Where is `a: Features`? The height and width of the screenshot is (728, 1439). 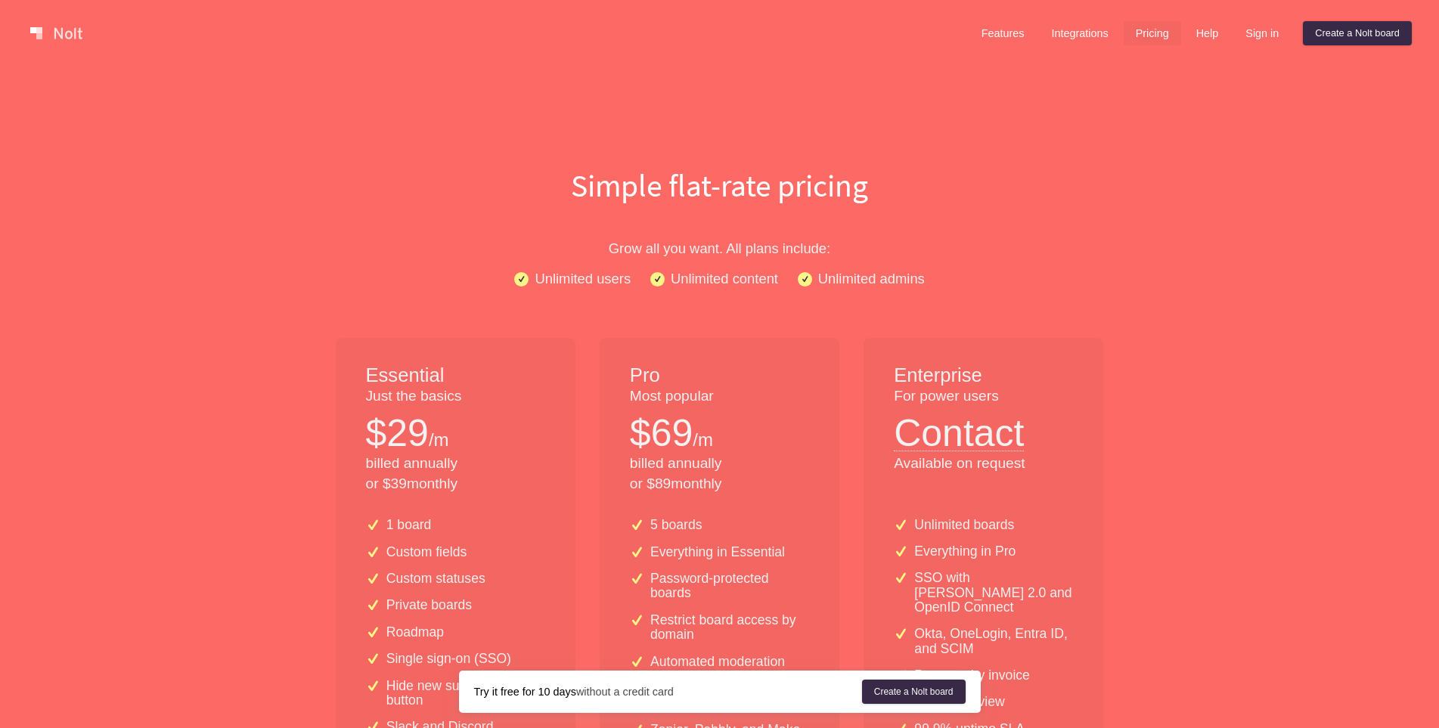
a: Features is located at coordinates (1003, 33).